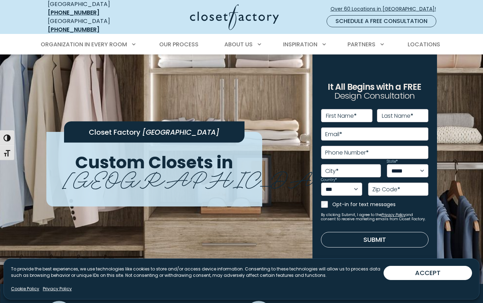 Image resolution: width=483 pixels, height=303 pixels. Describe the element at coordinates (154, 162) in the screenshot. I see `span: Custom Closets in` at that location.